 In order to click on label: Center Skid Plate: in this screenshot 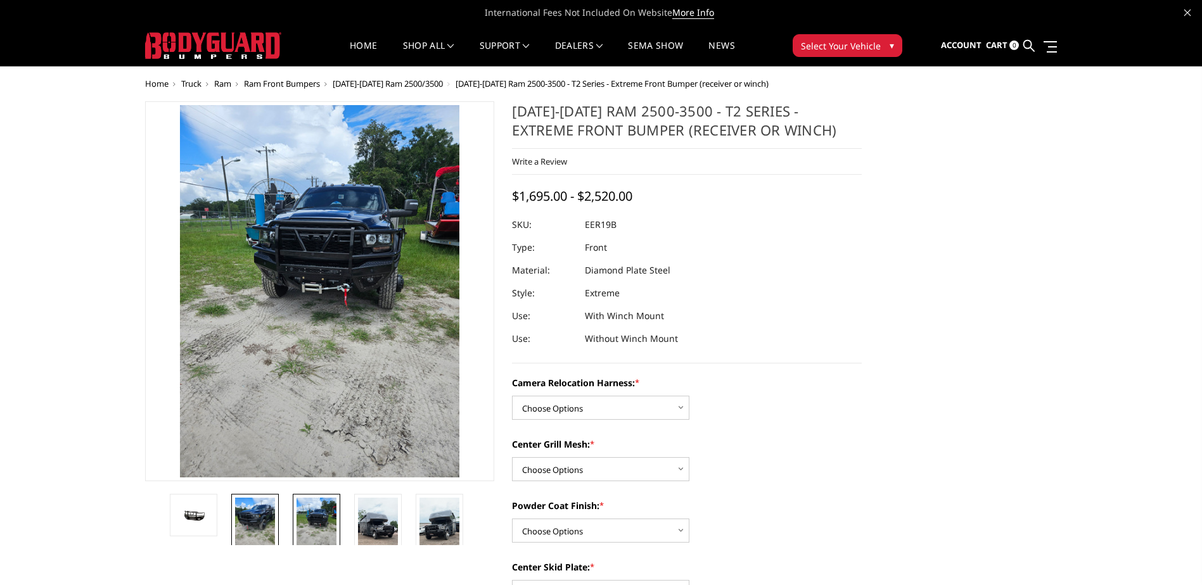, I will do `click(687, 567)`.